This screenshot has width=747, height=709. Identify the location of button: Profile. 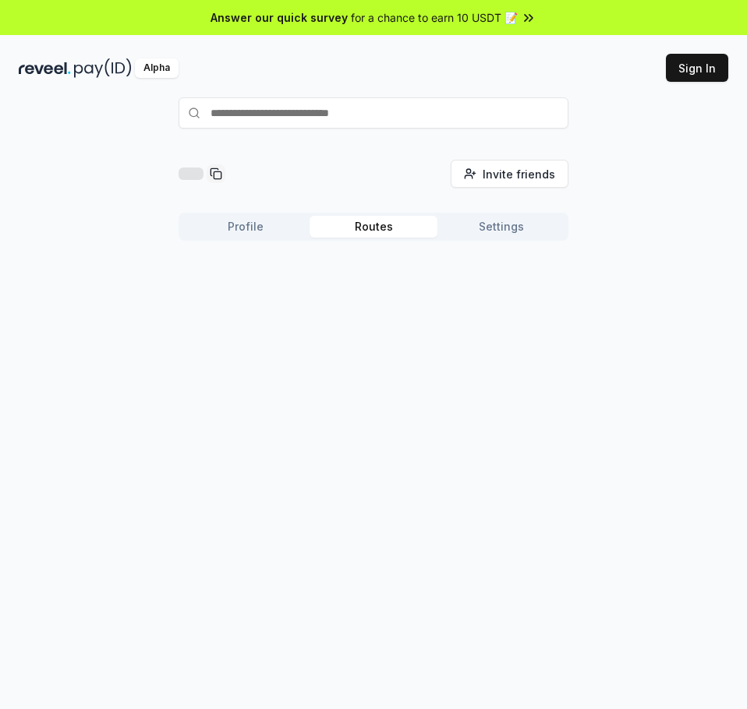
(246, 227).